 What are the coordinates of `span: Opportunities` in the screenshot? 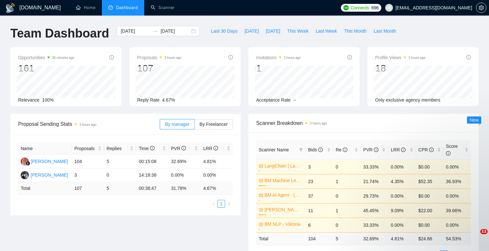 It's located at (46, 58).